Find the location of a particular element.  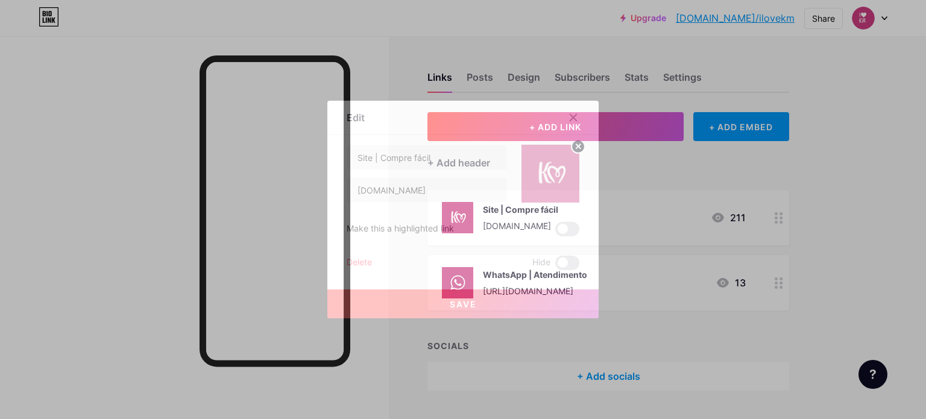

div: Make this a highlighted link is located at coordinates (400, 229).